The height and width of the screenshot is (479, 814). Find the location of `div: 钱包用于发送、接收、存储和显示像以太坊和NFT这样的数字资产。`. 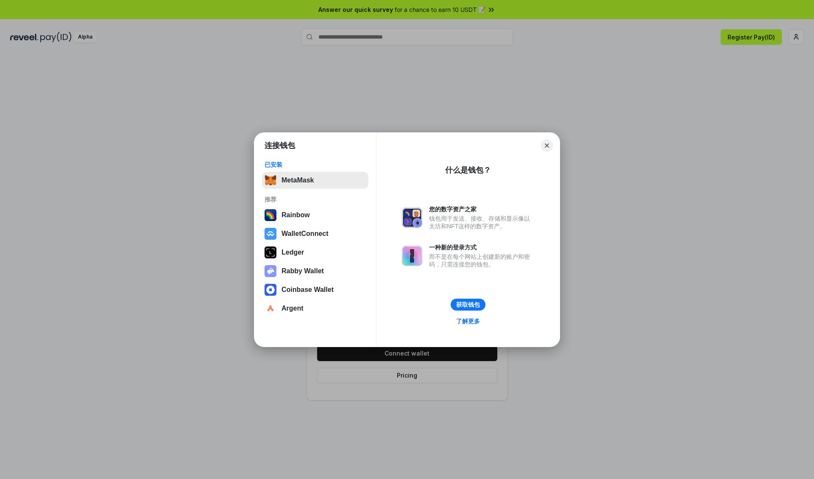

div: 钱包用于发送、接收、存储和显示像以太坊和NFT这样的数字资产。 is located at coordinates (482, 222).